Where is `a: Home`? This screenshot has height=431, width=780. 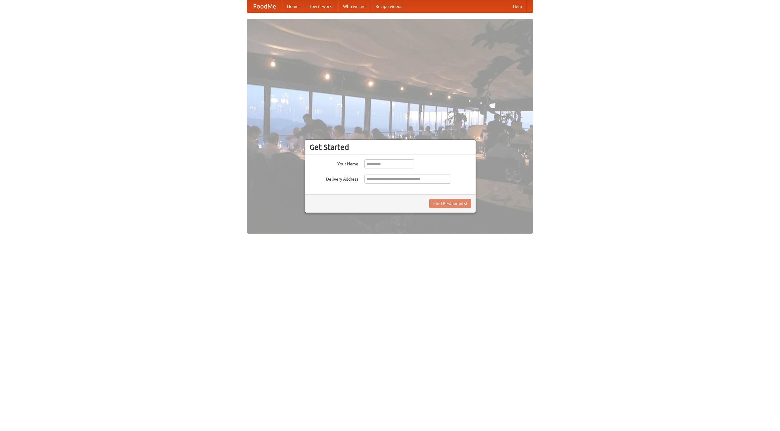
a: Home is located at coordinates (293, 6).